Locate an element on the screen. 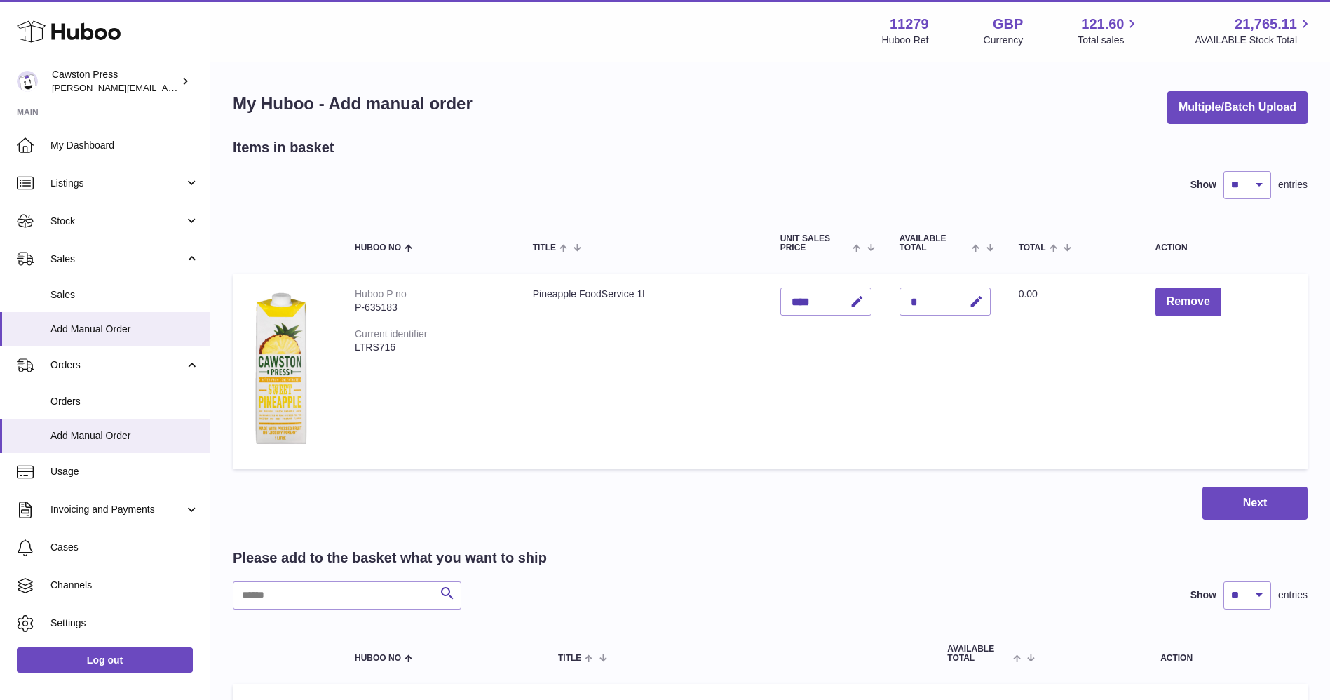 This screenshot has height=700, width=1330. div: LTRS716 is located at coordinates (430, 347).